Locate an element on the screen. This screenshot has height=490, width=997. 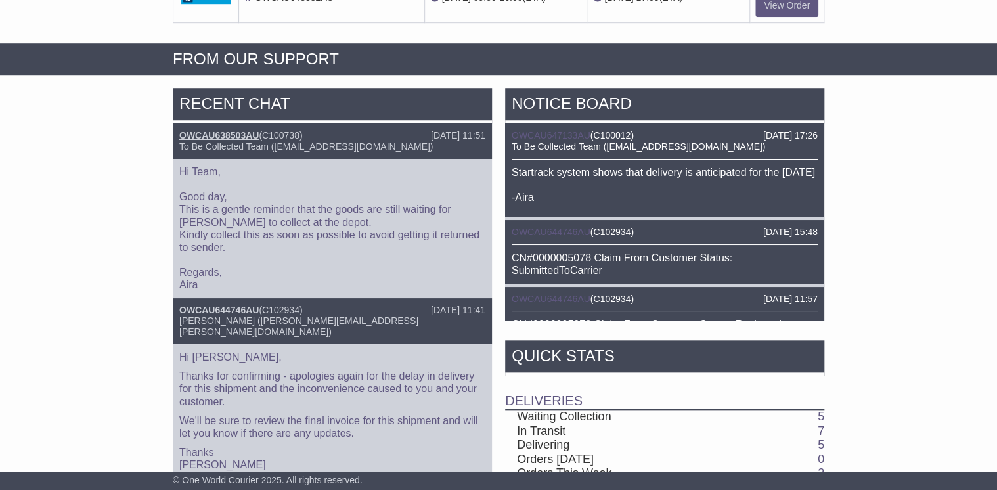
td: Deliveries is located at coordinates (664, 392).